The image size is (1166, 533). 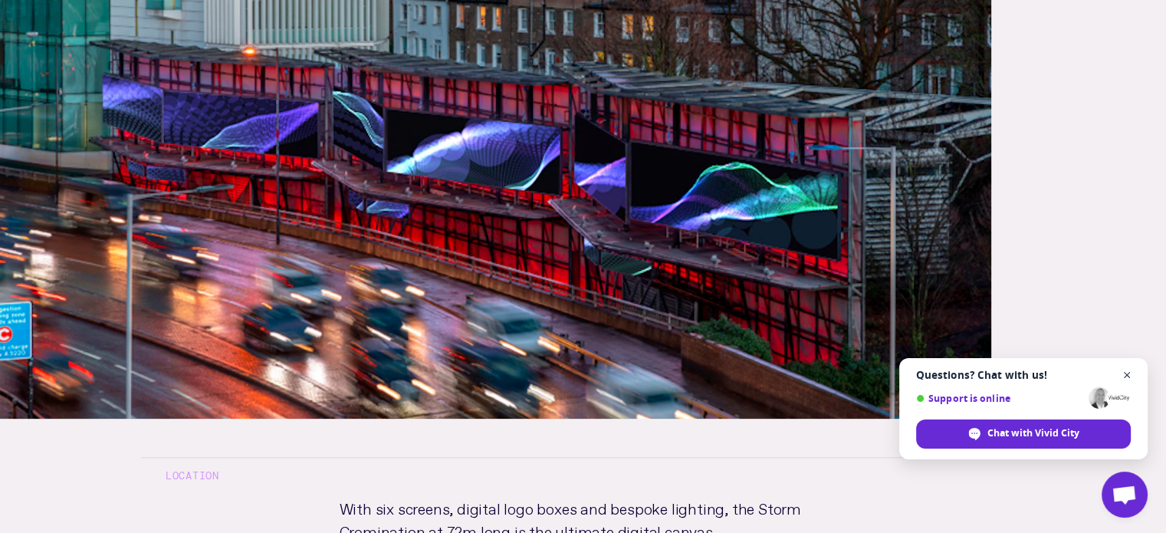 What do you see at coordinates (1023, 434) in the screenshot?
I see `div: Chat with Vivid City` at bounding box center [1023, 434].